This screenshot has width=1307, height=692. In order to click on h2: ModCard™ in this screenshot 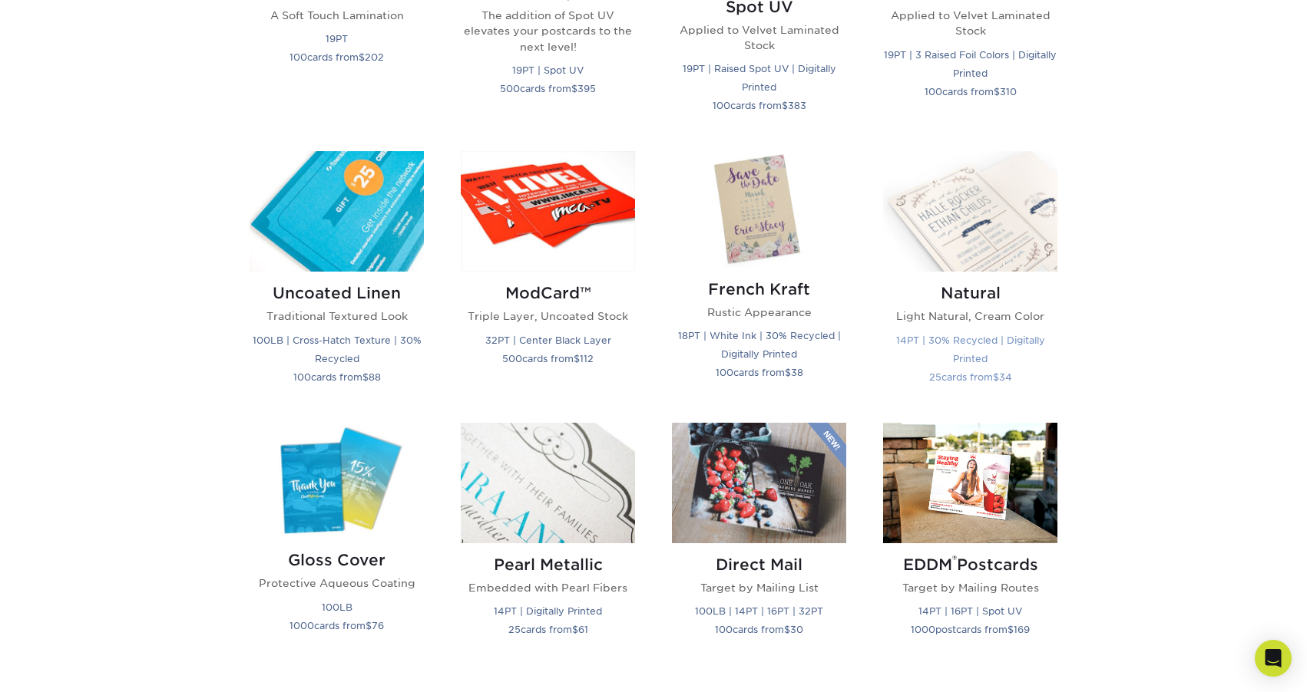, I will do `click(547, 293)`.